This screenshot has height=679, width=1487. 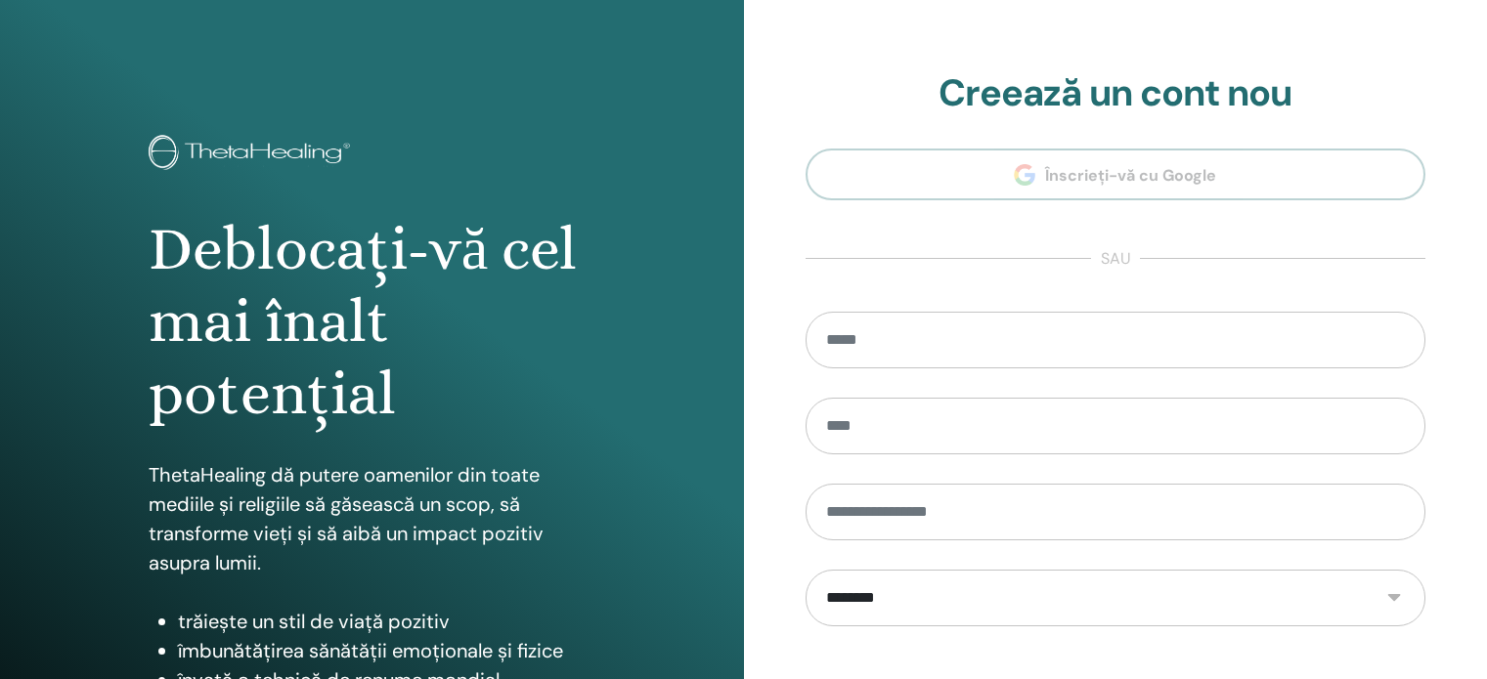 I want to click on h1: Deblocați-vă cel mai înalt potențial, so click(x=372, y=322).